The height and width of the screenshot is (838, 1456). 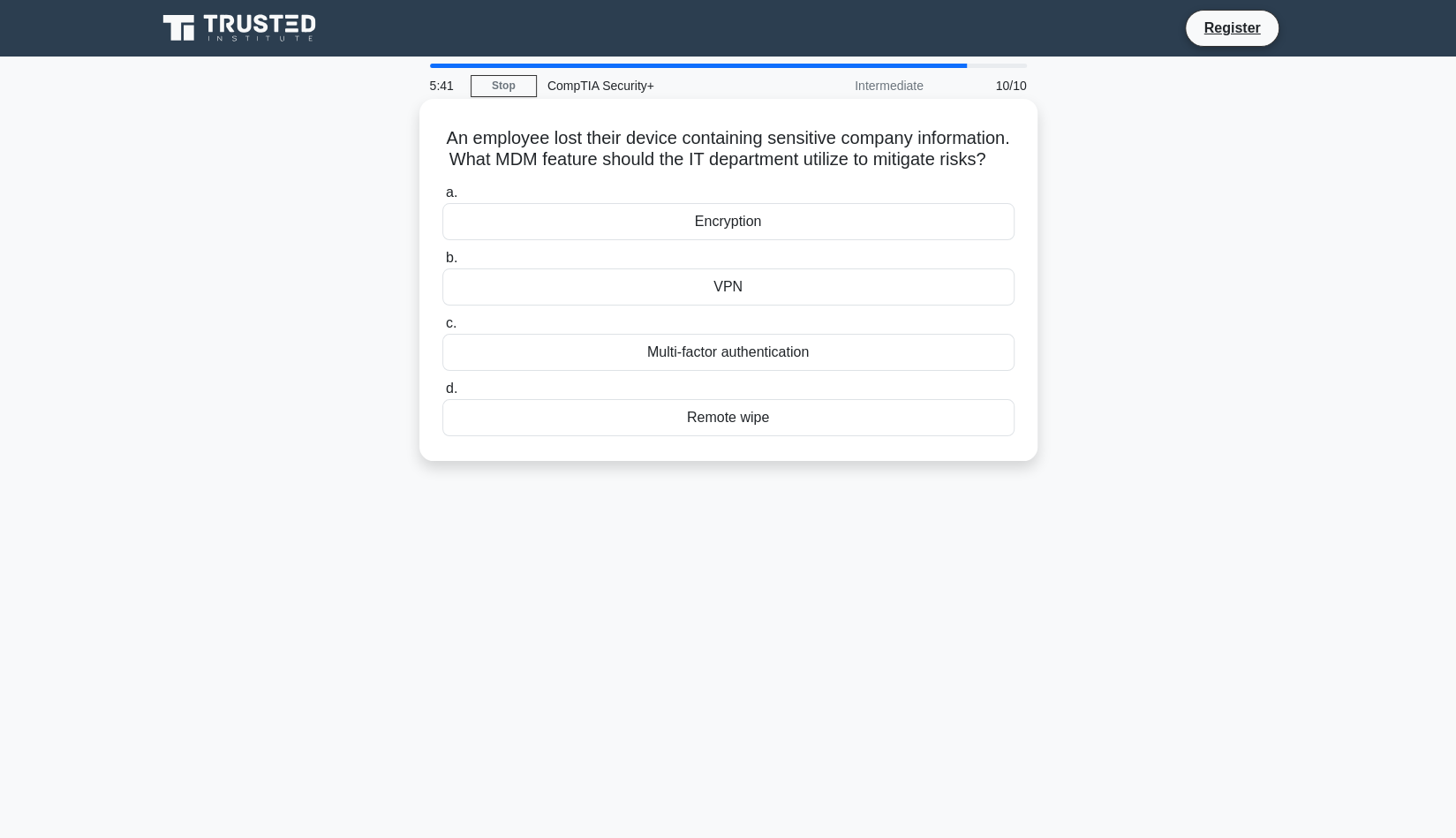 I want to click on div: Remote wipe, so click(x=729, y=418).